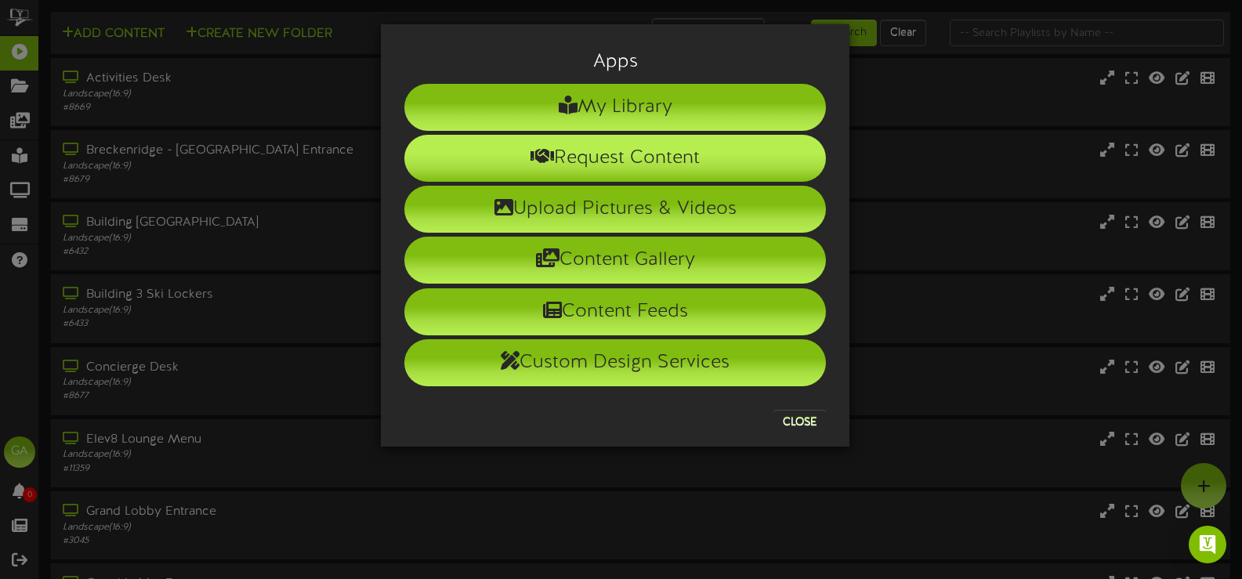 This screenshot has width=1242, height=579. Describe the element at coordinates (799, 422) in the screenshot. I see `button: Close` at that location.